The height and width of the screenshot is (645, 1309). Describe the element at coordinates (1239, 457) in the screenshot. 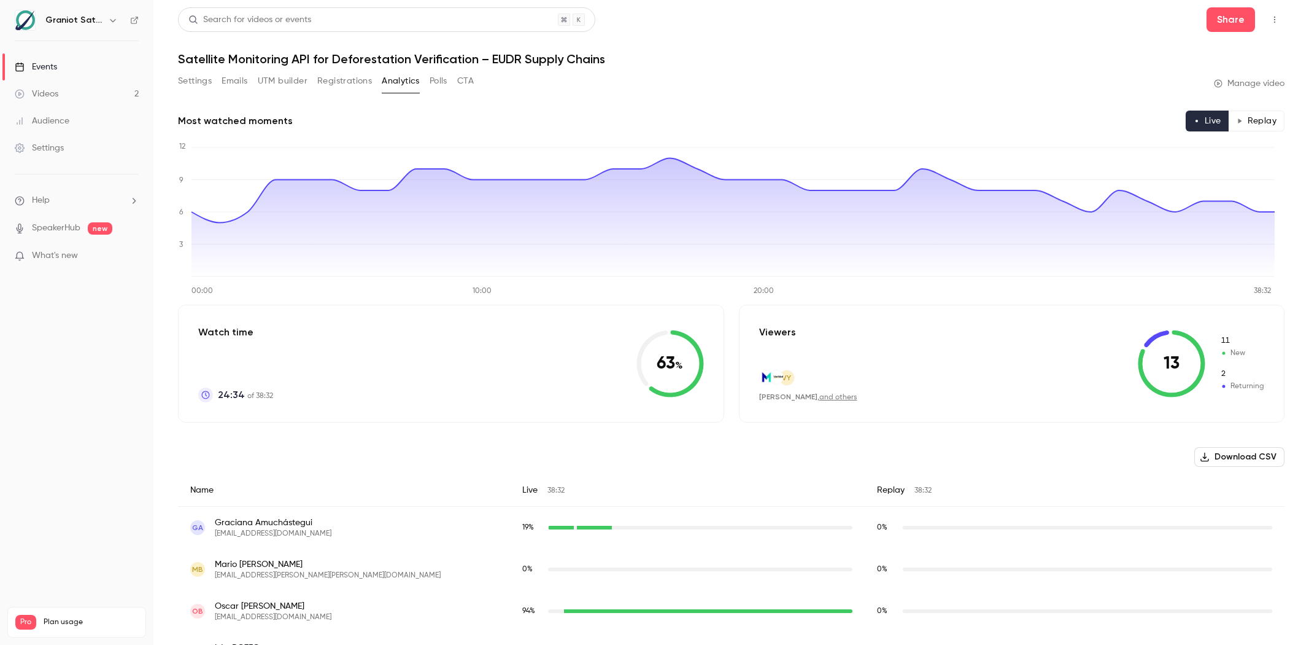

I see `button: Download CSV` at that location.